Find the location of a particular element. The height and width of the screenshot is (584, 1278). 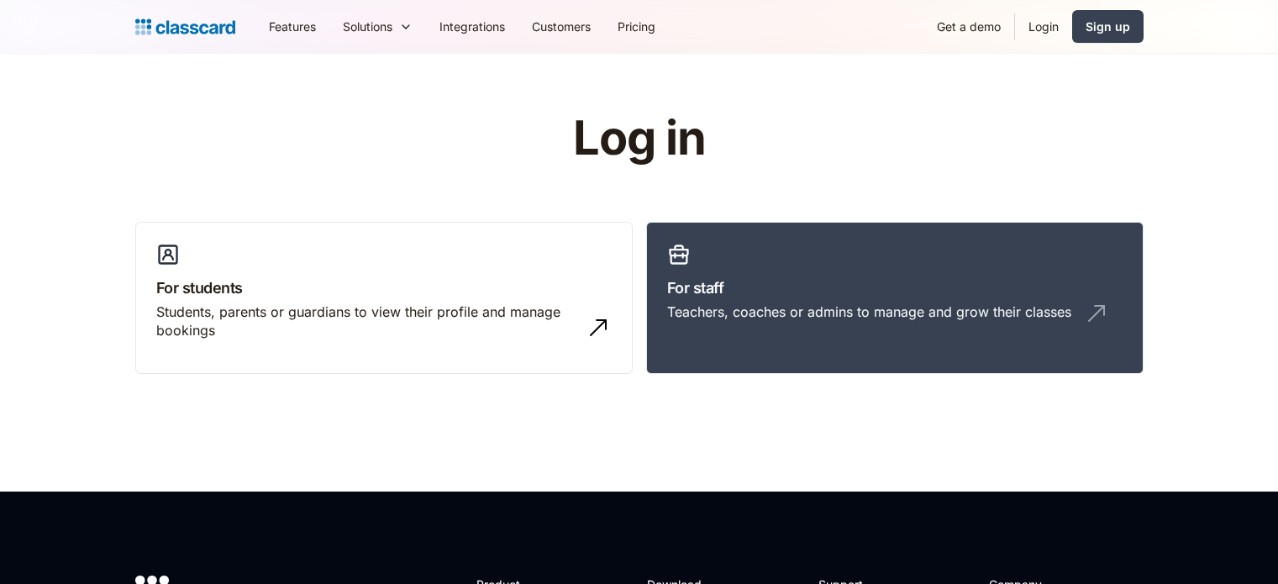

a: Integrations is located at coordinates (472, 26).